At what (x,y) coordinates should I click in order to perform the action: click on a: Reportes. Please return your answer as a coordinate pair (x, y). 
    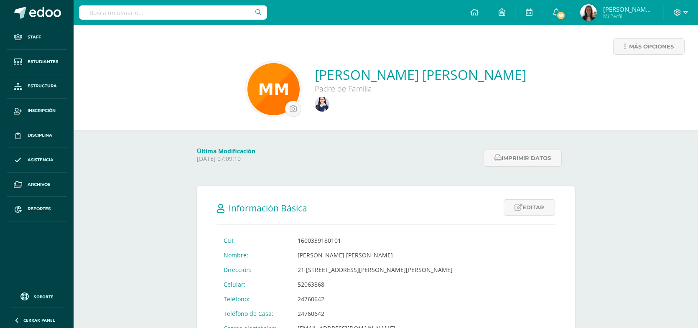
    Looking at the image, I should click on (37, 209).